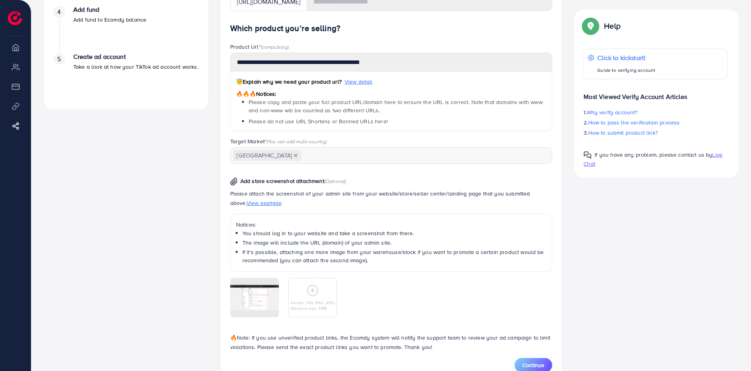 The image size is (751, 371). What do you see at coordinates (126, 76) in the screenshot?
I see `li: Create ad account` at bounding box center [126, 76].